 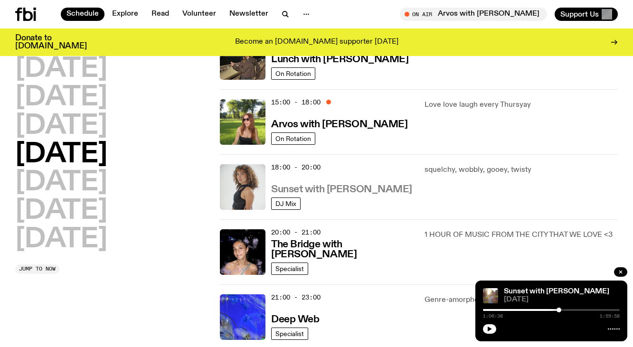 I want to click on button: Jump to now, so click(x=37, y=269).